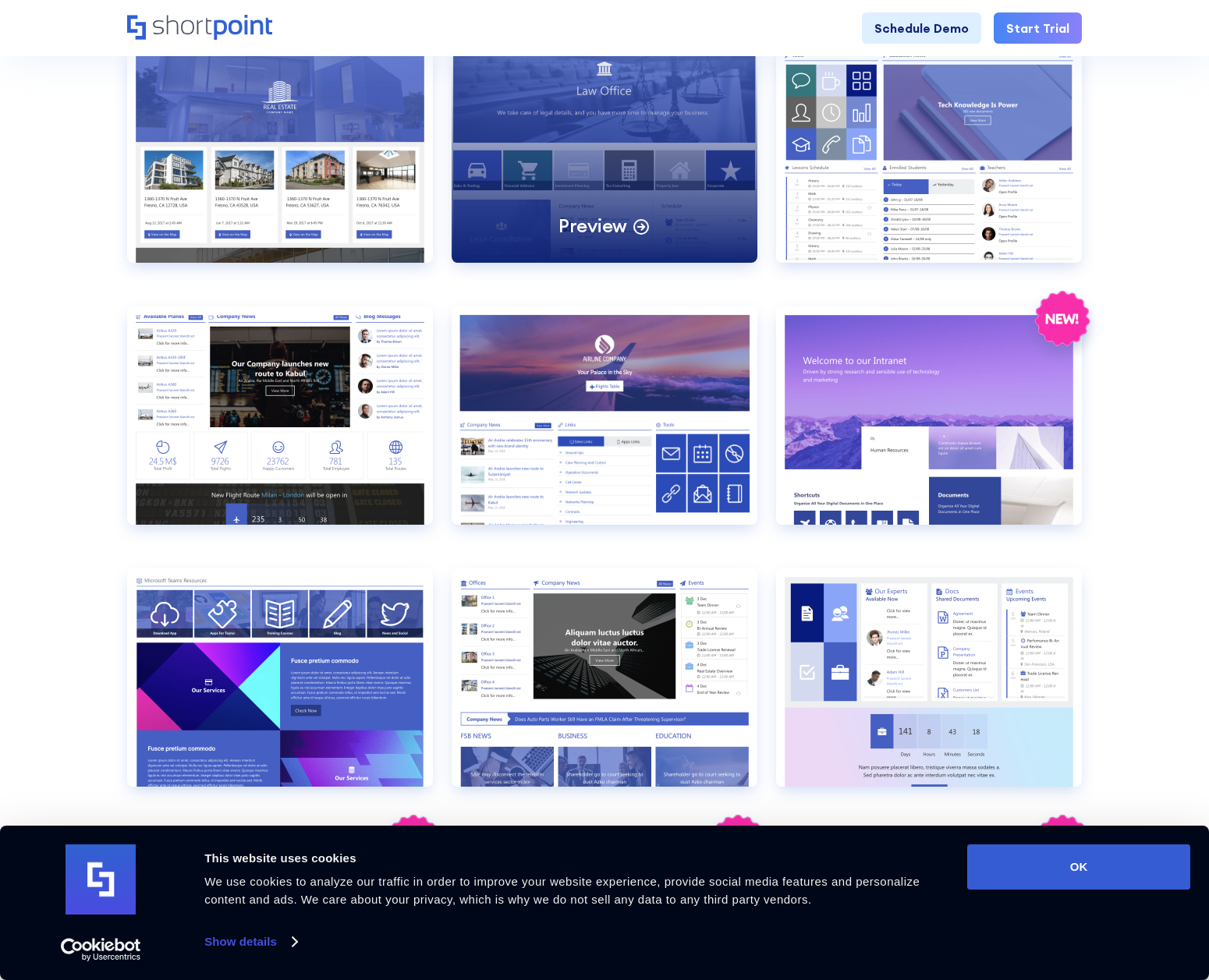 The image size is (1209, 980). What do you see at coordinates (604, 690) in the screenshot?
I see `a: HR 2` at bounding box center [604, 690].